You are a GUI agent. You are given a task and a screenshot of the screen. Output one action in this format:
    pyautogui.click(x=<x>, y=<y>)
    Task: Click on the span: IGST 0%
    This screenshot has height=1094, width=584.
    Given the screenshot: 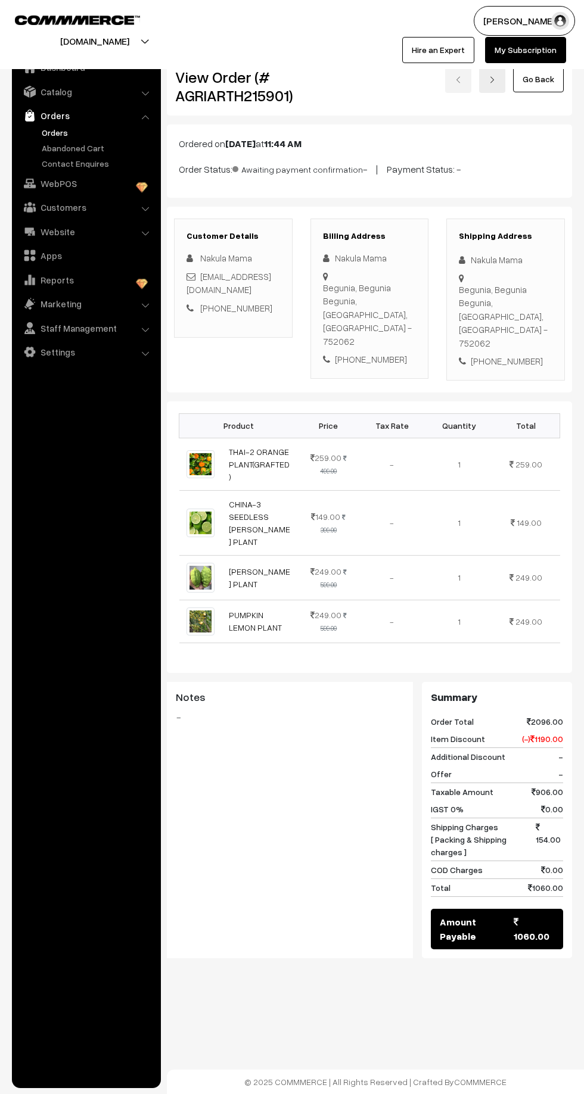 What is the action you would take?
    pyautogui.click(x=447, y=809)
    